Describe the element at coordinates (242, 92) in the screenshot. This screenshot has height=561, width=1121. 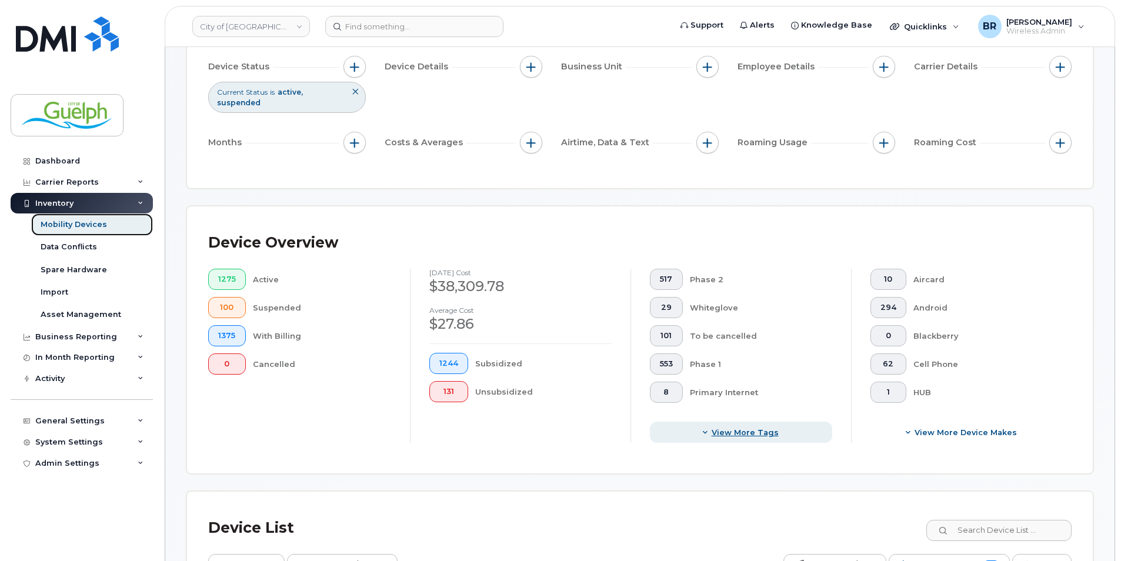
I see `span: Current Status` at that location.